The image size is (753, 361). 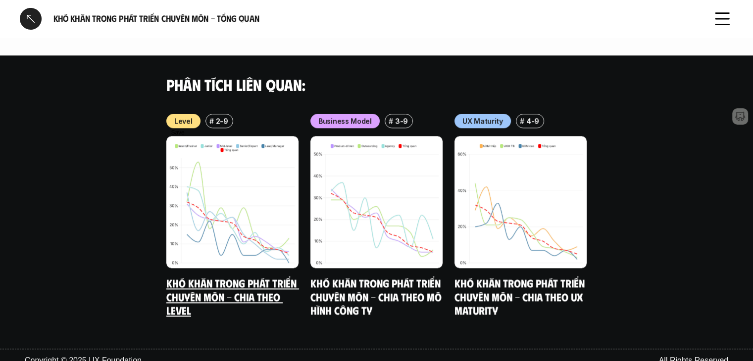 What do you see at coordinates (376, 18) in the screenshot?
I see `h6: Khó khăn trong phát triển chuyên môn - Tổng quan` at bounding box center [376, 18].